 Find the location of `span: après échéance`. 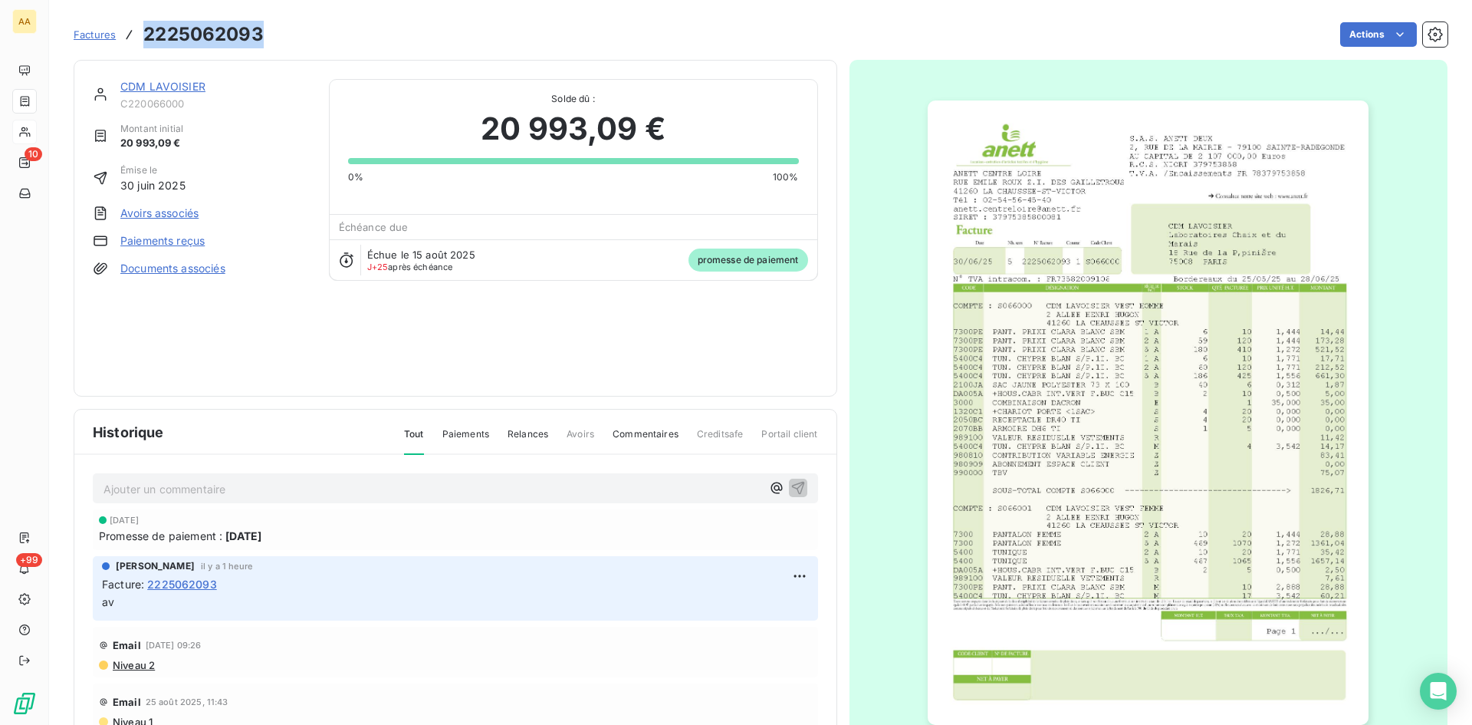

span: après échéance is located at coordinates (410, 267).